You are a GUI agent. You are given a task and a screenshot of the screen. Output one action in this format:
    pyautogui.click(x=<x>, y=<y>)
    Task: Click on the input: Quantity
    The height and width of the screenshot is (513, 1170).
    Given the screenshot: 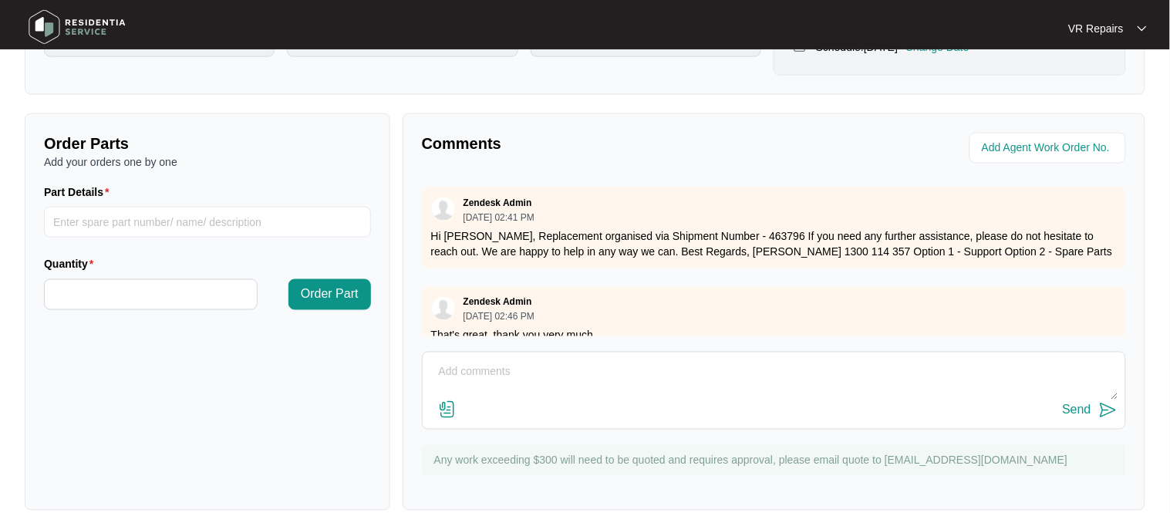 What is the action you would take?
    pyautogui.click(x=150, y=295)
    